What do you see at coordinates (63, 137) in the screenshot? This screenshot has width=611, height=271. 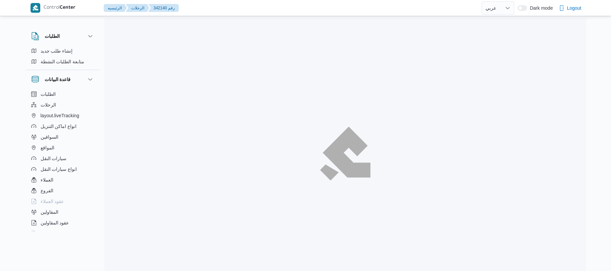 I see `button: السواقين` at bounding box center [63, 137].